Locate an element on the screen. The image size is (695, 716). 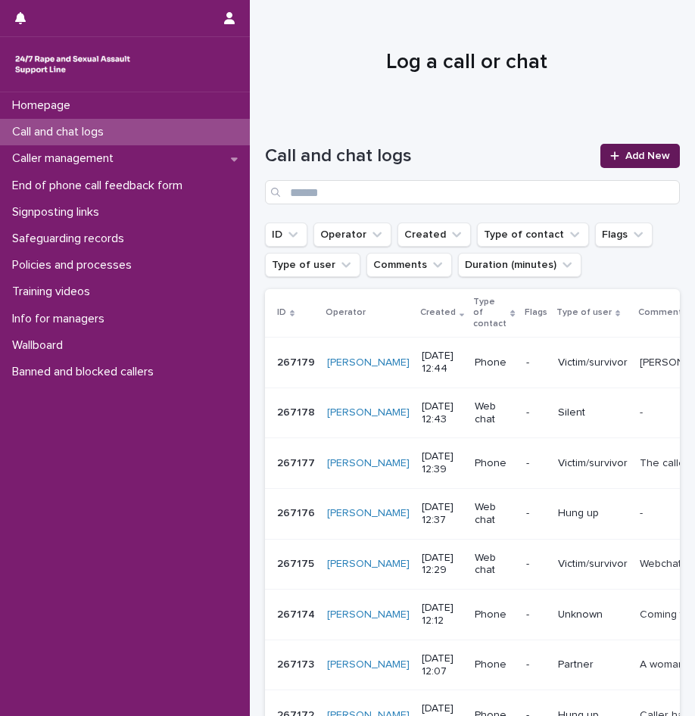
p: Unknown is located at coordinates (593, 615).